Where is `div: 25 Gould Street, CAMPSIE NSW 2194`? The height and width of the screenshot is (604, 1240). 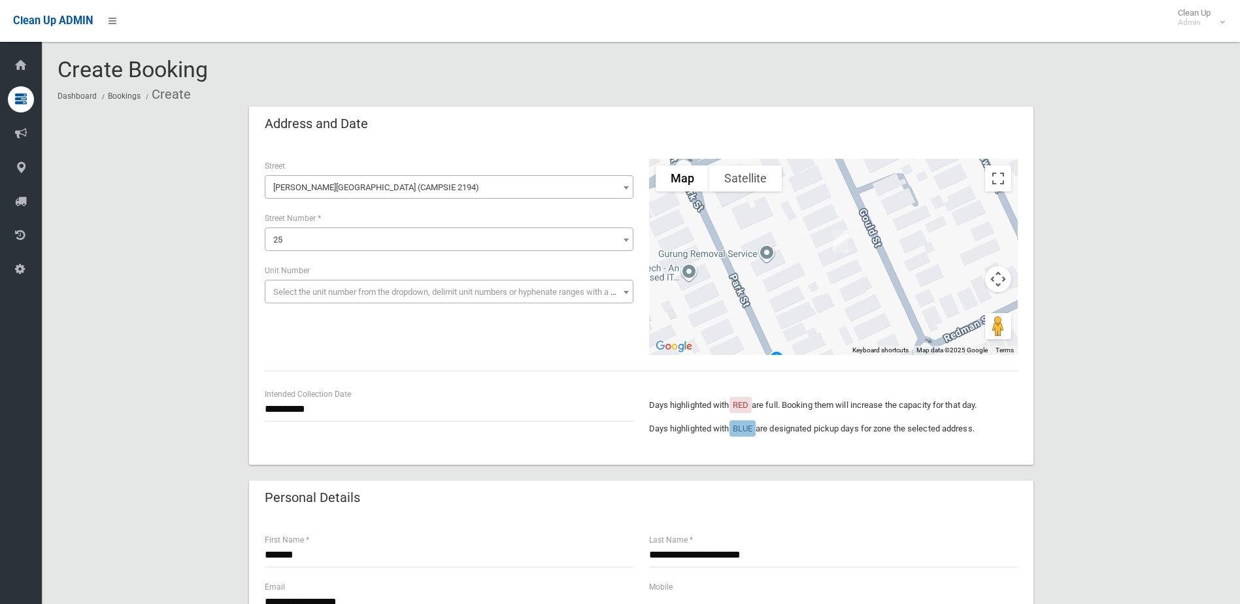
div: 25 Gould Street, CAMPSIE NSW 2194 is located at coordinates (840, 241).